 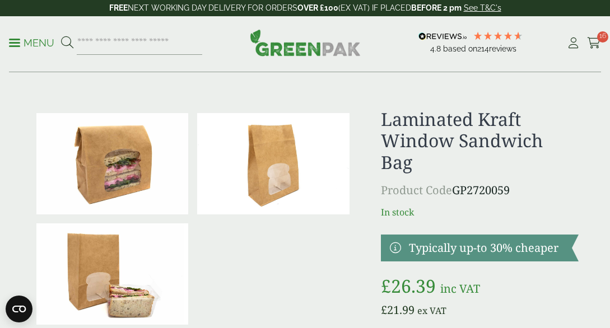 What do you see at coordinates (498, 36) in the screenshot?
I see `div: 4.79 Stars` at bounding box center [498, 36].